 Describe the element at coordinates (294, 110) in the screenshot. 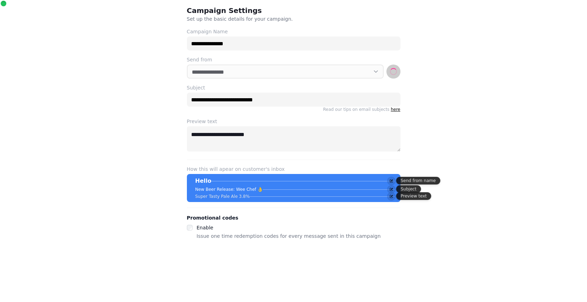

I see `p: Read our tips on email subjects` at that location.